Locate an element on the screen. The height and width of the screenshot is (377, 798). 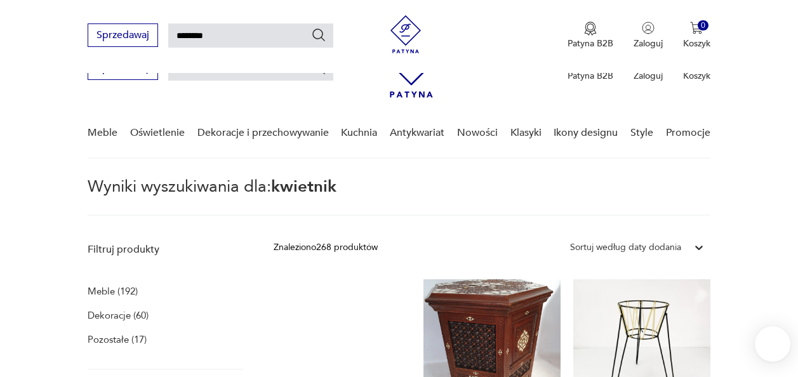
a: Promocje is located at coordinates (688, 133).